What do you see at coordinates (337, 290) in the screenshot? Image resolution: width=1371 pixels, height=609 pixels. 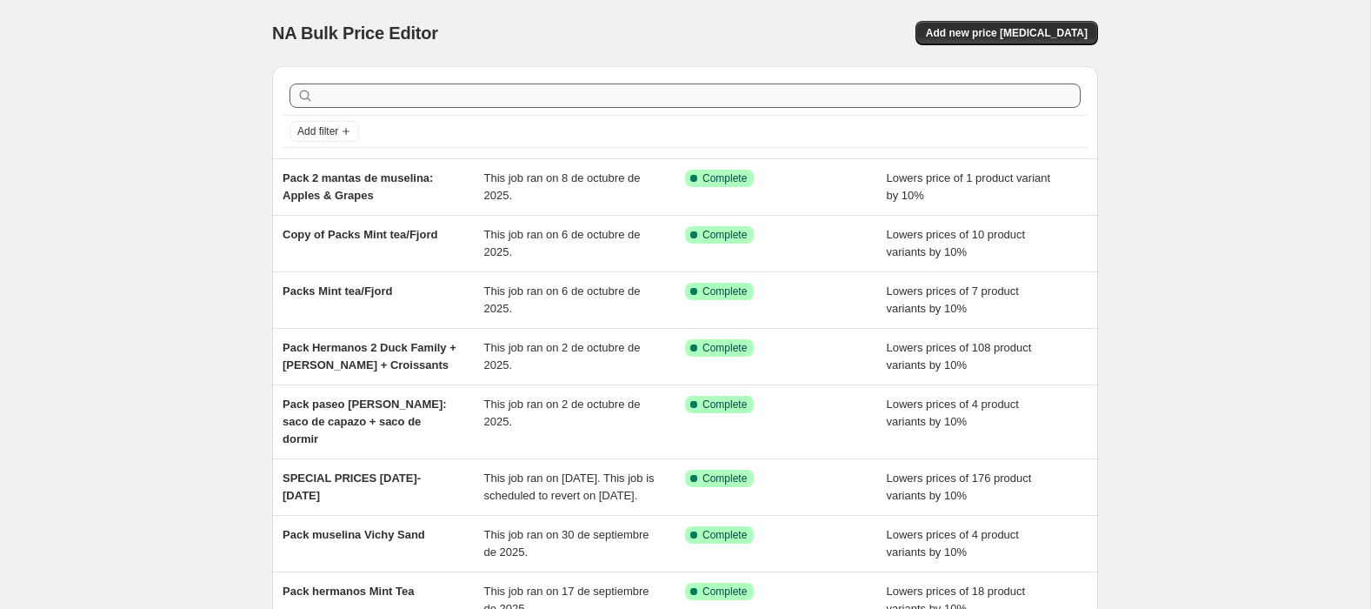 I see `span: Packs Mint tea/Fjord` at bounding box center [337, 290].